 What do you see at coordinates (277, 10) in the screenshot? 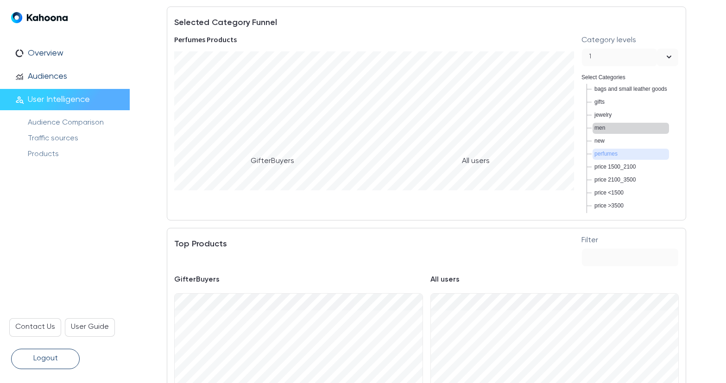
I see `label: Absolute` at bounding box center [277, 10].